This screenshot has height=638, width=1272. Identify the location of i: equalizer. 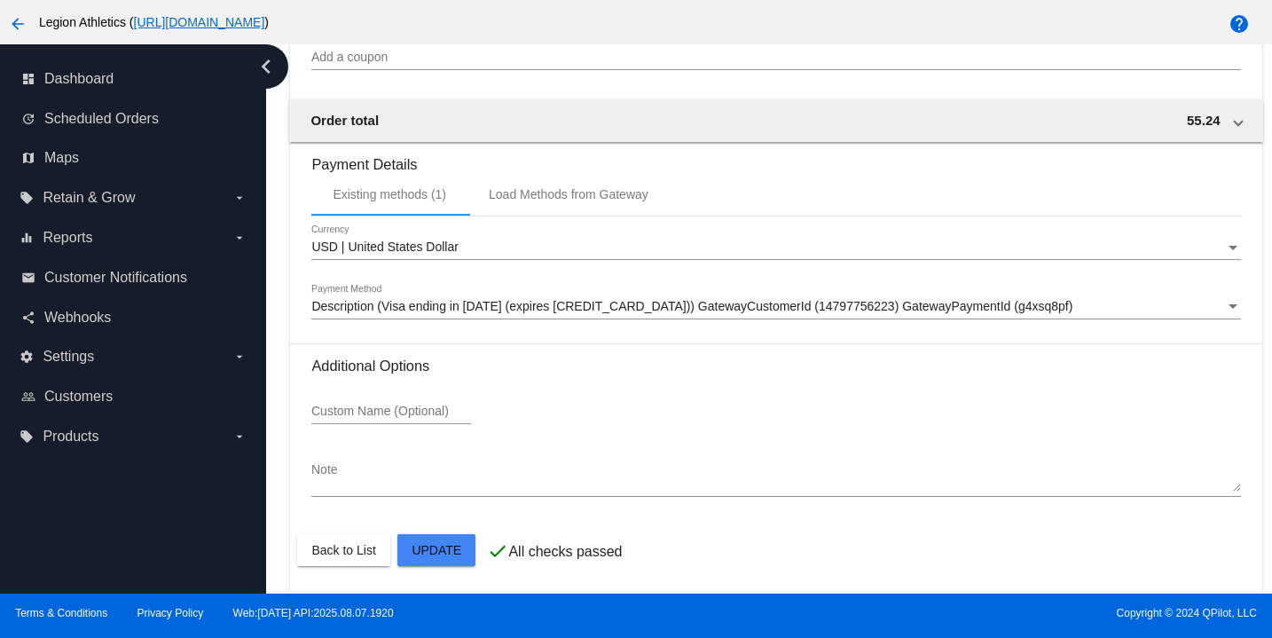
(27, 238).